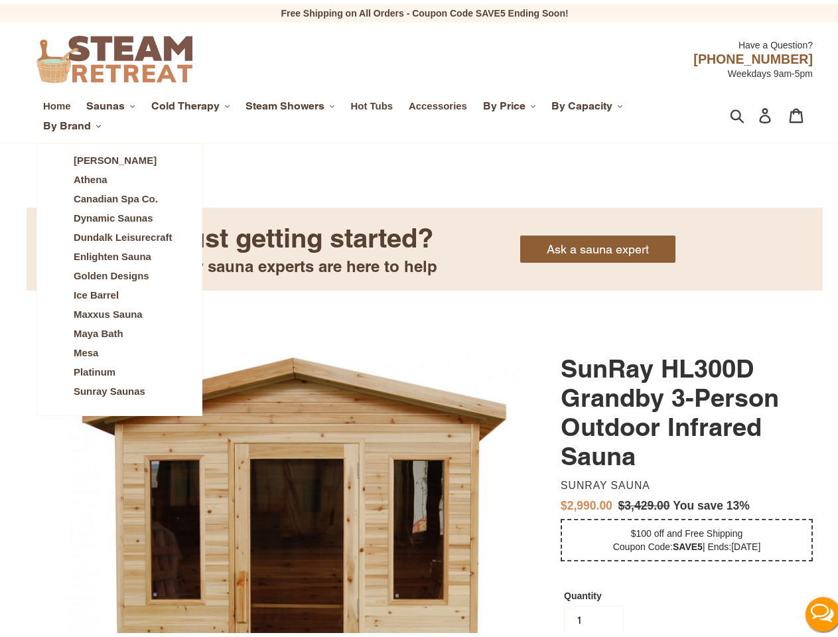  What do you see at coordinates (123, 349) in the screenshot?
I see `a: Mesa` at bounding box center [123, 349].